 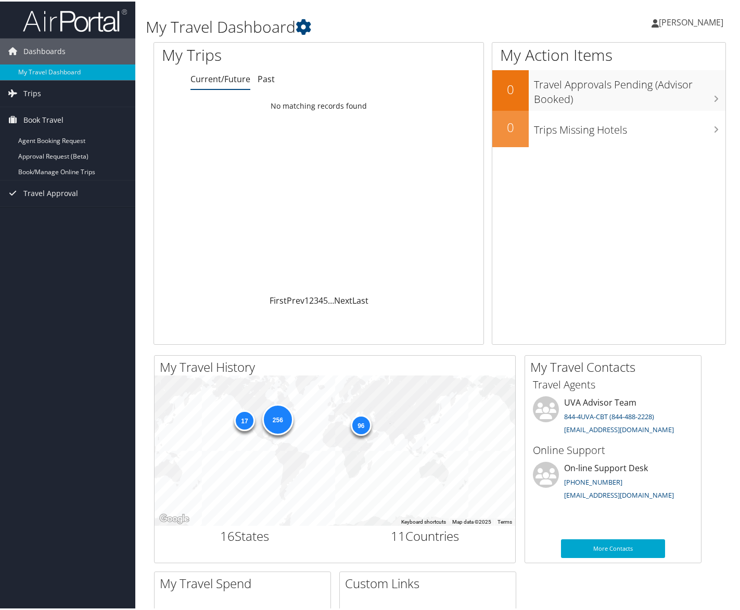 What do you see at coordinates (613, 547) in the screenshot?
I see `a: More Contacts` at bounding box center [613, 547].